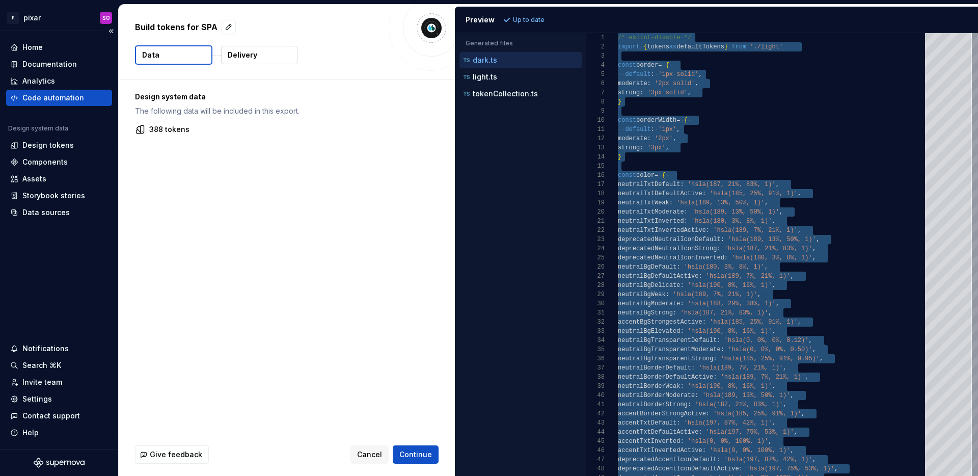  What do you see at coordinates (748, 276) in the screenshot?
I see `span: 'hsla(189, 7%, 21%, 1)'` at bounding box center [748, 276].